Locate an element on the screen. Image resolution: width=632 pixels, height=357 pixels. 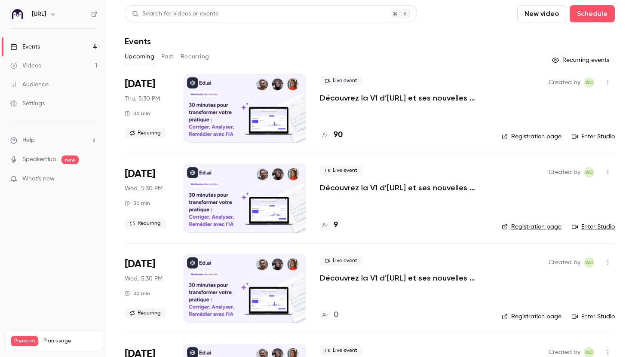
div: Sep 24 Wed, 5:30 PM (Europe/Paris) is located at coordinates (147, 288).